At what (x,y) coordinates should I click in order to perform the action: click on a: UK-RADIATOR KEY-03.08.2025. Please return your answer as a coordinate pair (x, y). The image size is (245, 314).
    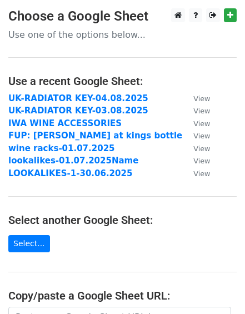
    Looking at the image, I should click on (78, 111).